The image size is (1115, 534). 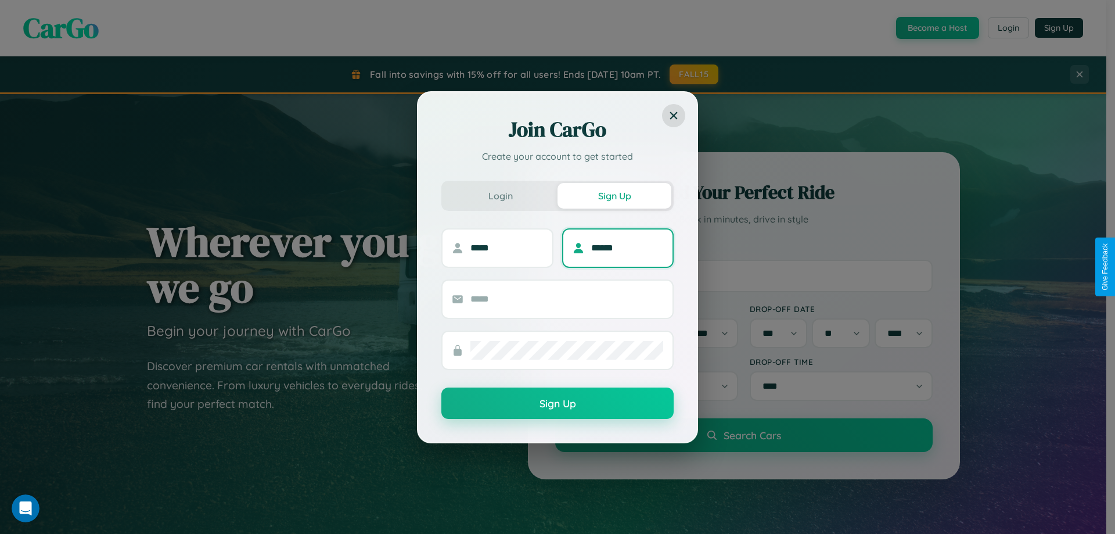 What do you see at coordinates (501, 196) in the screenshot?
I see `button: Login` at bounding box center [501, 196].